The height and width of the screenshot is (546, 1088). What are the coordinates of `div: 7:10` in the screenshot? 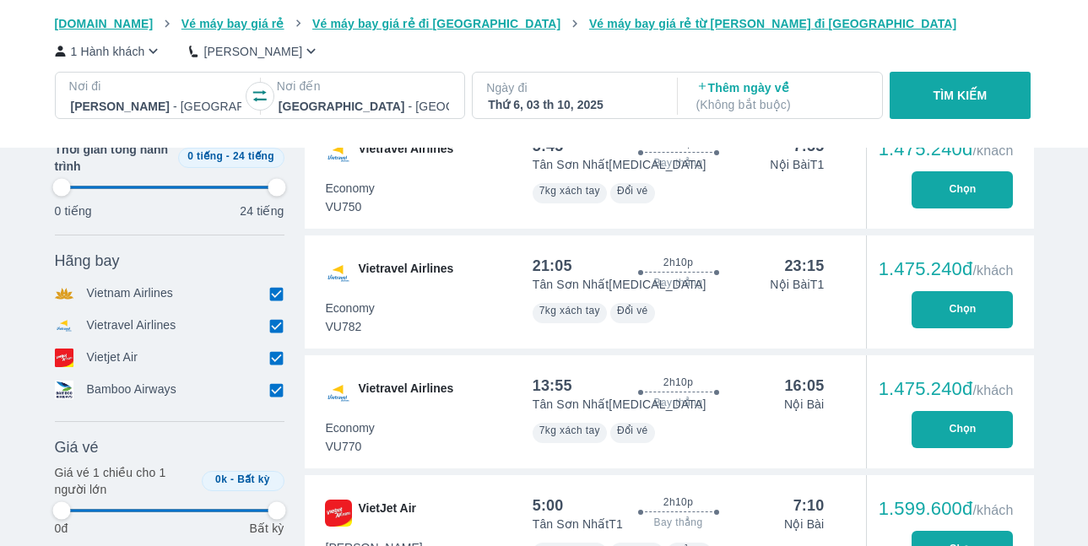 It's located at (809, 506).